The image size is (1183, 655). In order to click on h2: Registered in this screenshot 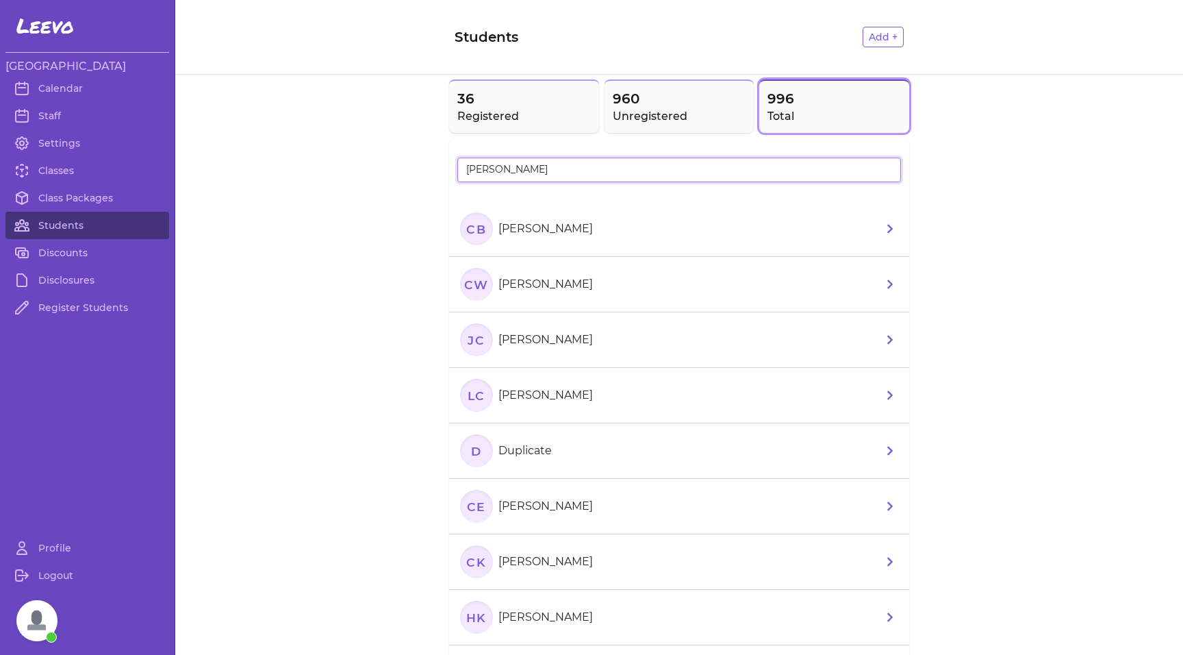, I will do `click(524, 116)`.